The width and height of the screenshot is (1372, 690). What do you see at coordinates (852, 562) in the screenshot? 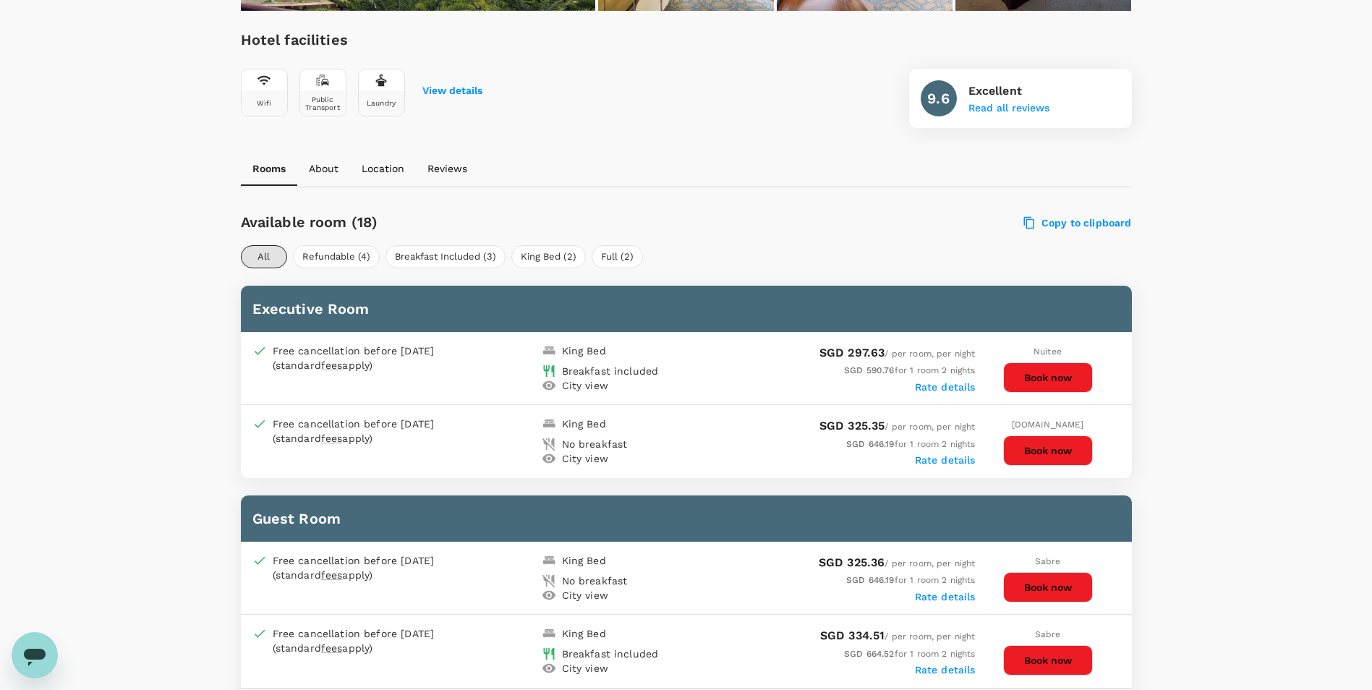
I see `span: SGD 325.36` at bounding box center [852, 562].